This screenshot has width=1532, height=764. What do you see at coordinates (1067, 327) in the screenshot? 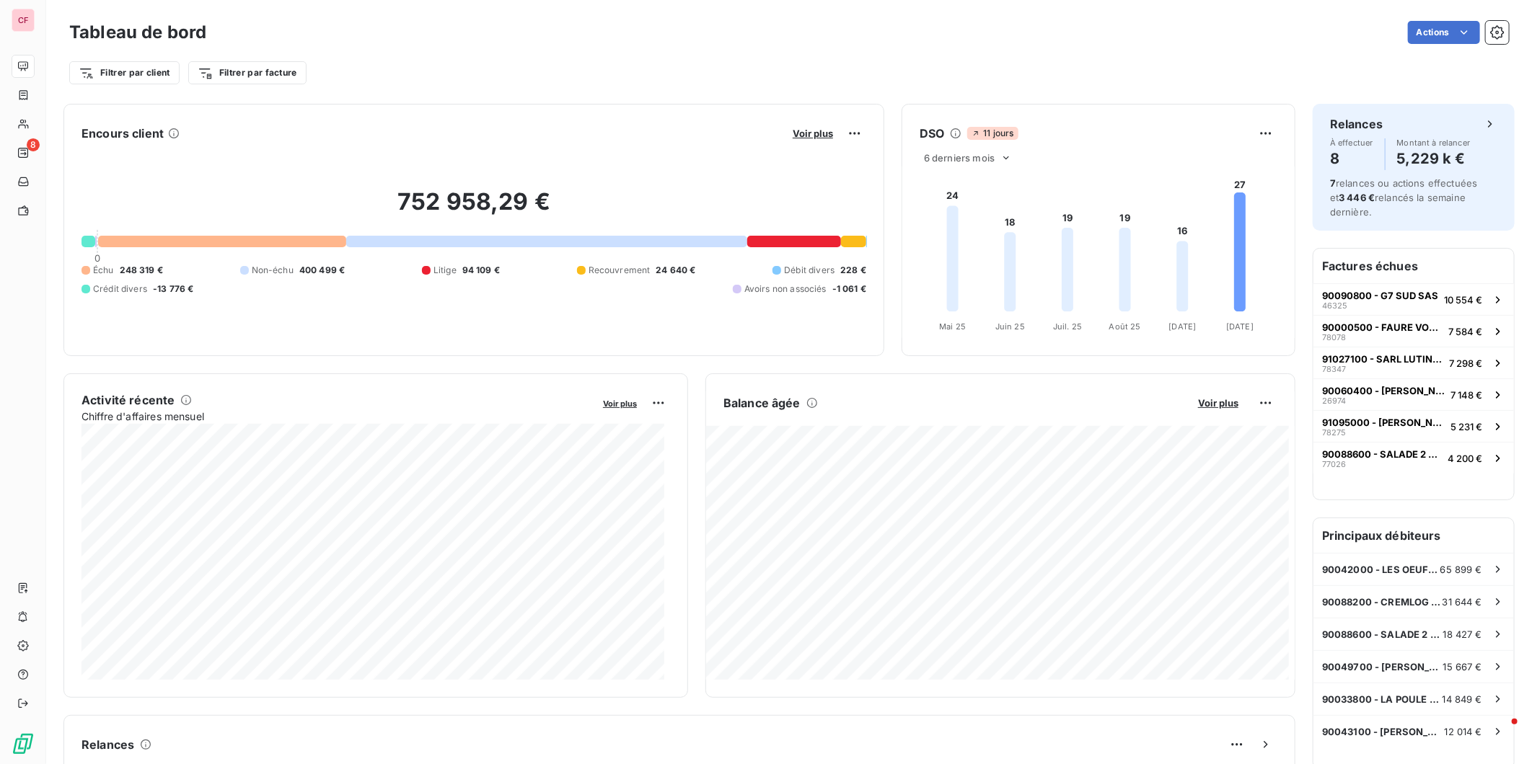
I see `tspan: Juil. 25` at bounding box center [1067, 327].